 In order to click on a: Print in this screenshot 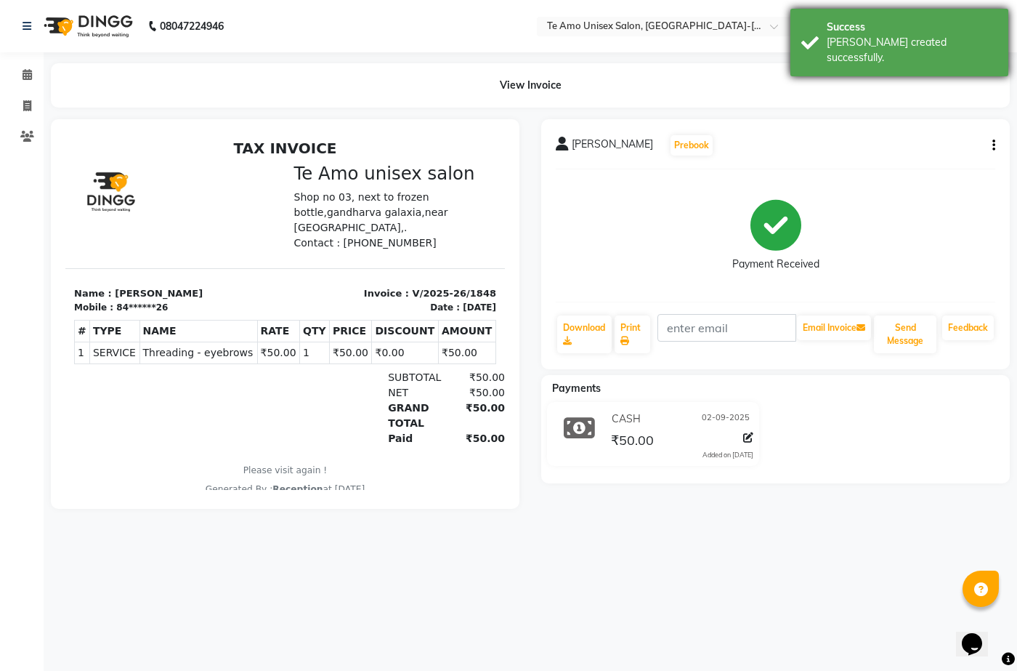, I will do `click(632, 334)`.